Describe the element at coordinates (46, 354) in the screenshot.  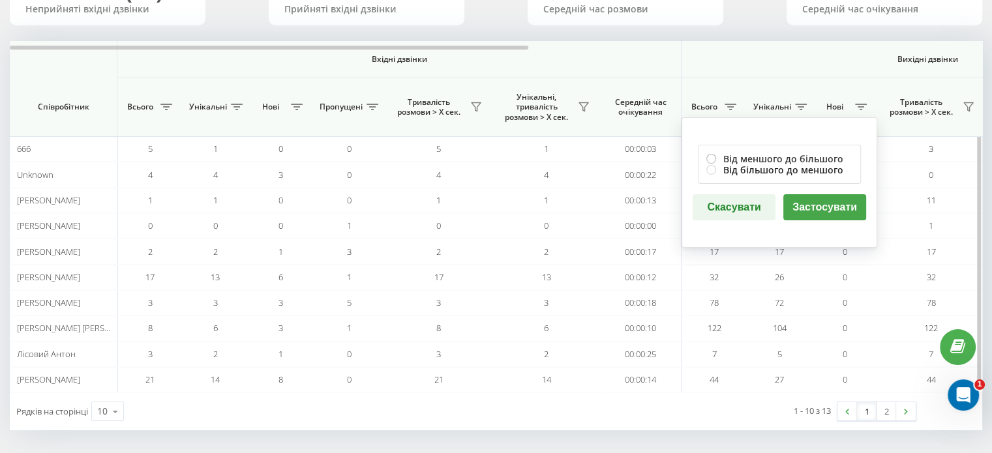
I see `span: Лісовий Антон` at that location.